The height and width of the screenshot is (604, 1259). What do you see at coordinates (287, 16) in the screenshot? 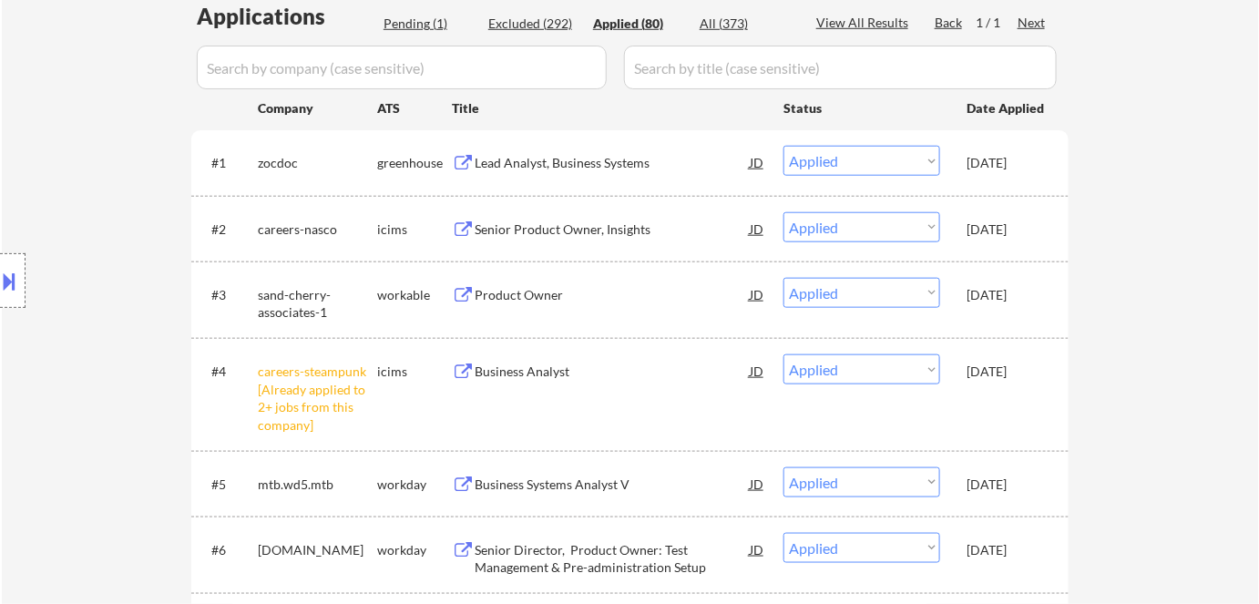
I see `div: Applications` at bounding box center [287, 16].